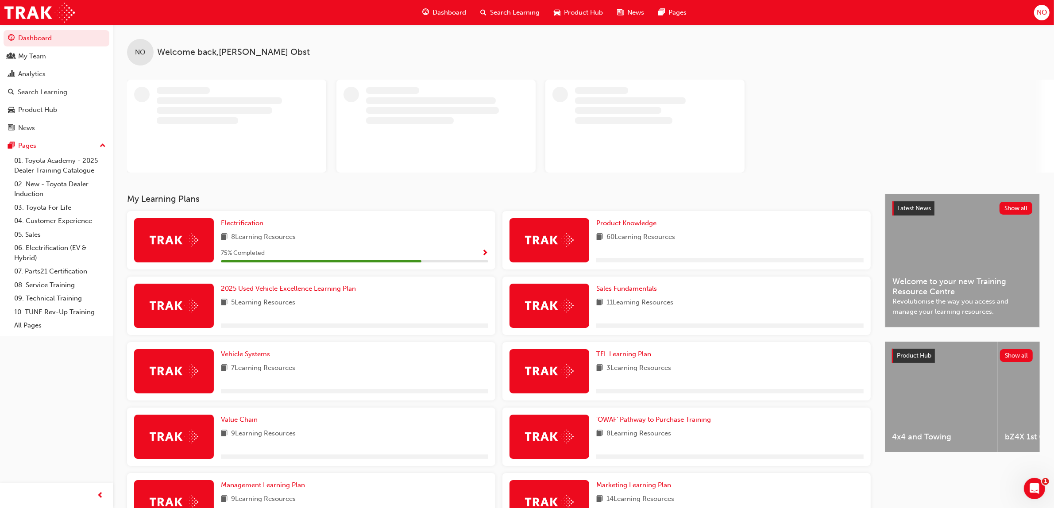  What do you see at coordinates (626, 223) in the screenshot?
I see `span: Product Knowledge` at bounding box center [626, 223].